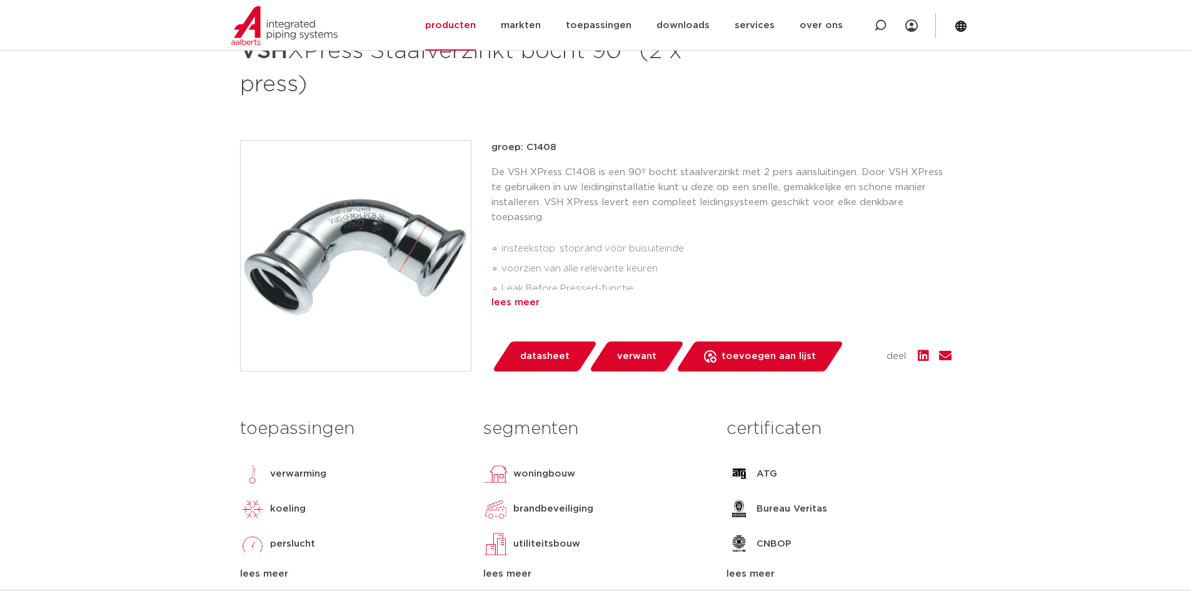 This screenshot has width=1191, height=591. I want to click on p: ATG, so click(767, 474).